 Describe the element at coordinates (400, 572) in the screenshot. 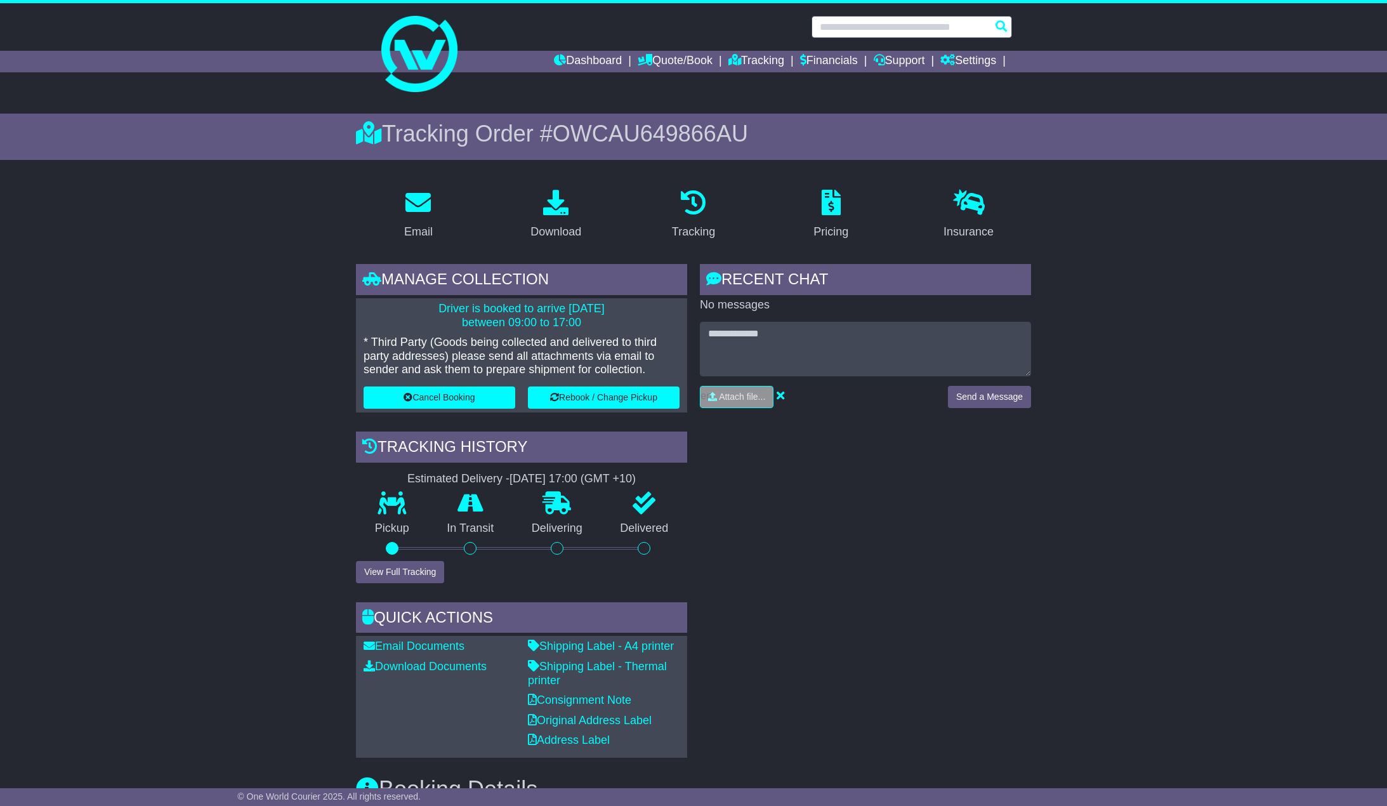

I see `button: View Full Tracking` at that location.